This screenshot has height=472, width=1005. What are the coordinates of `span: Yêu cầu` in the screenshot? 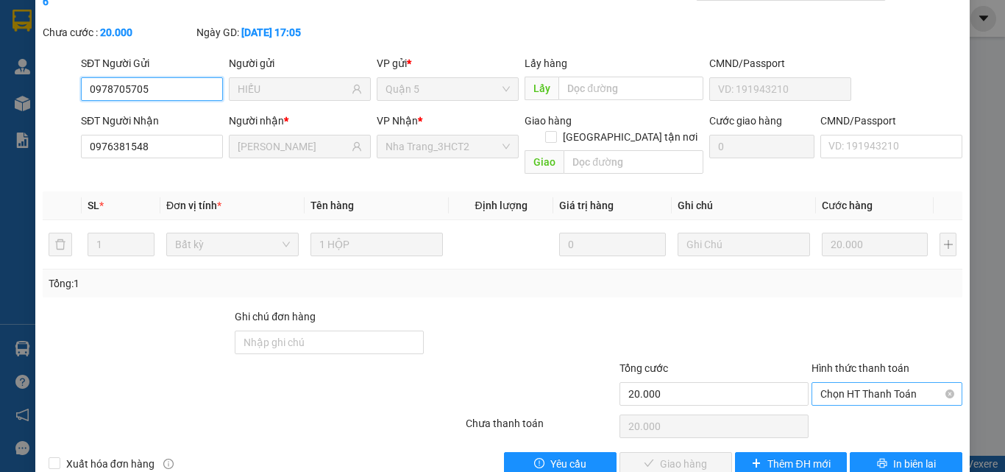 It's located at (568, 464).